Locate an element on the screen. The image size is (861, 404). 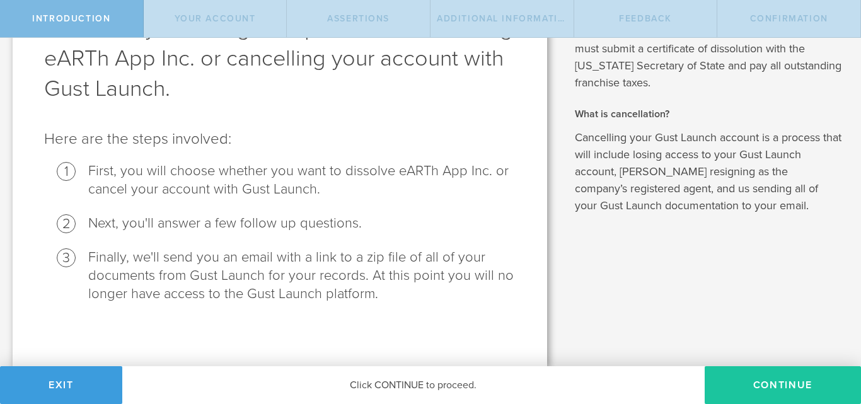
button: Continue is located at coordinates (783, 385).